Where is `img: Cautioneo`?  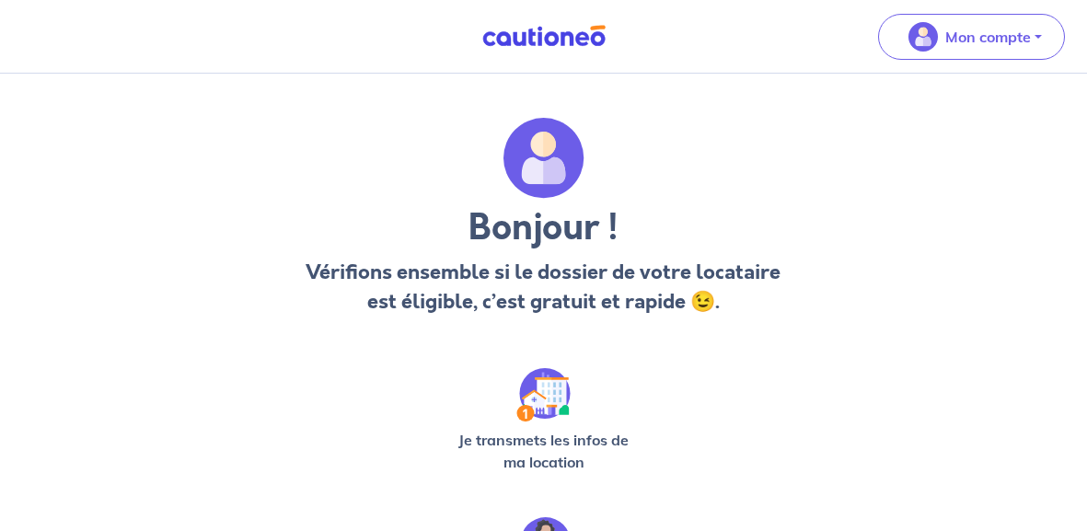 img: Cautioneo is located at coordinates (544, 36).